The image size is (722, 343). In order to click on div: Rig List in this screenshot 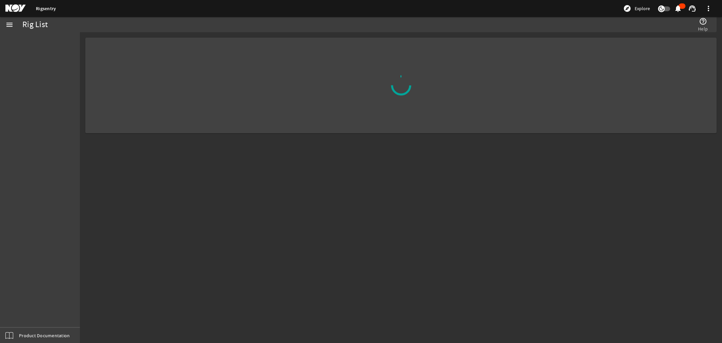, I will do `click(35, 25)`.